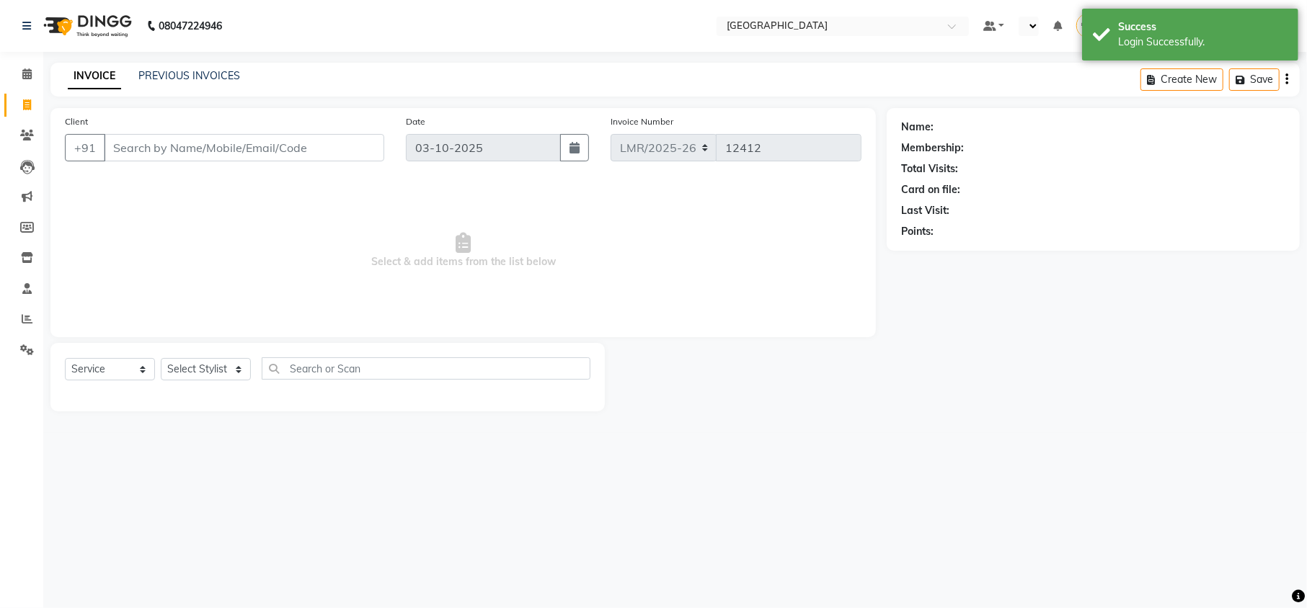  What do you see at coordinates (642, 122) in the screenshot?
I see `label: Invoice Number` at bounding box center [642, 122].